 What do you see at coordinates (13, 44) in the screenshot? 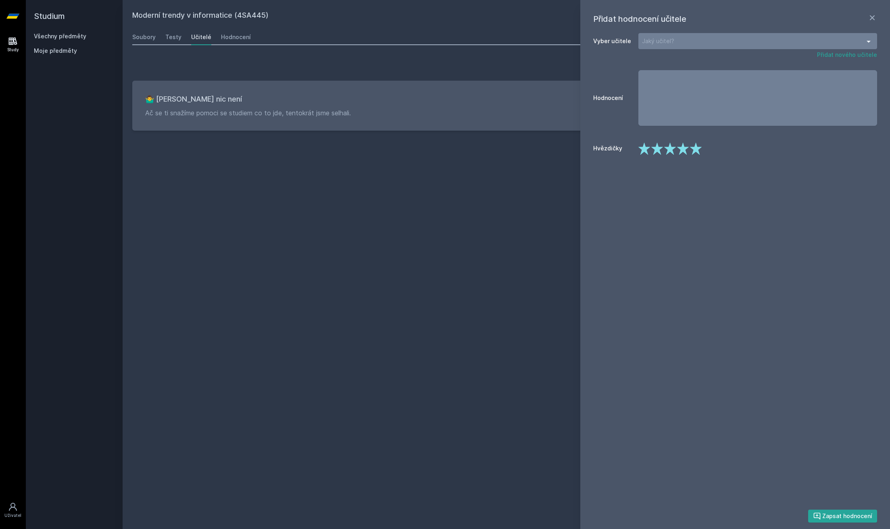
I see `a: Study` at bounding box center [13, 44].